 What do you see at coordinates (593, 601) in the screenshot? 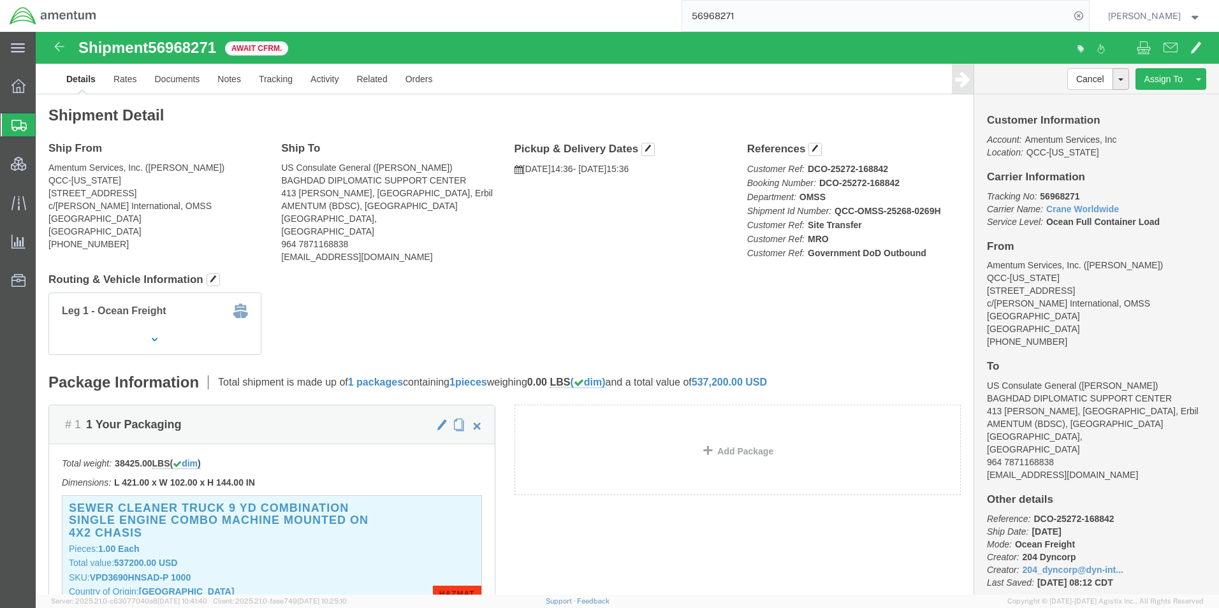
I see `a: Feedback` at bounding box center [593, 601].